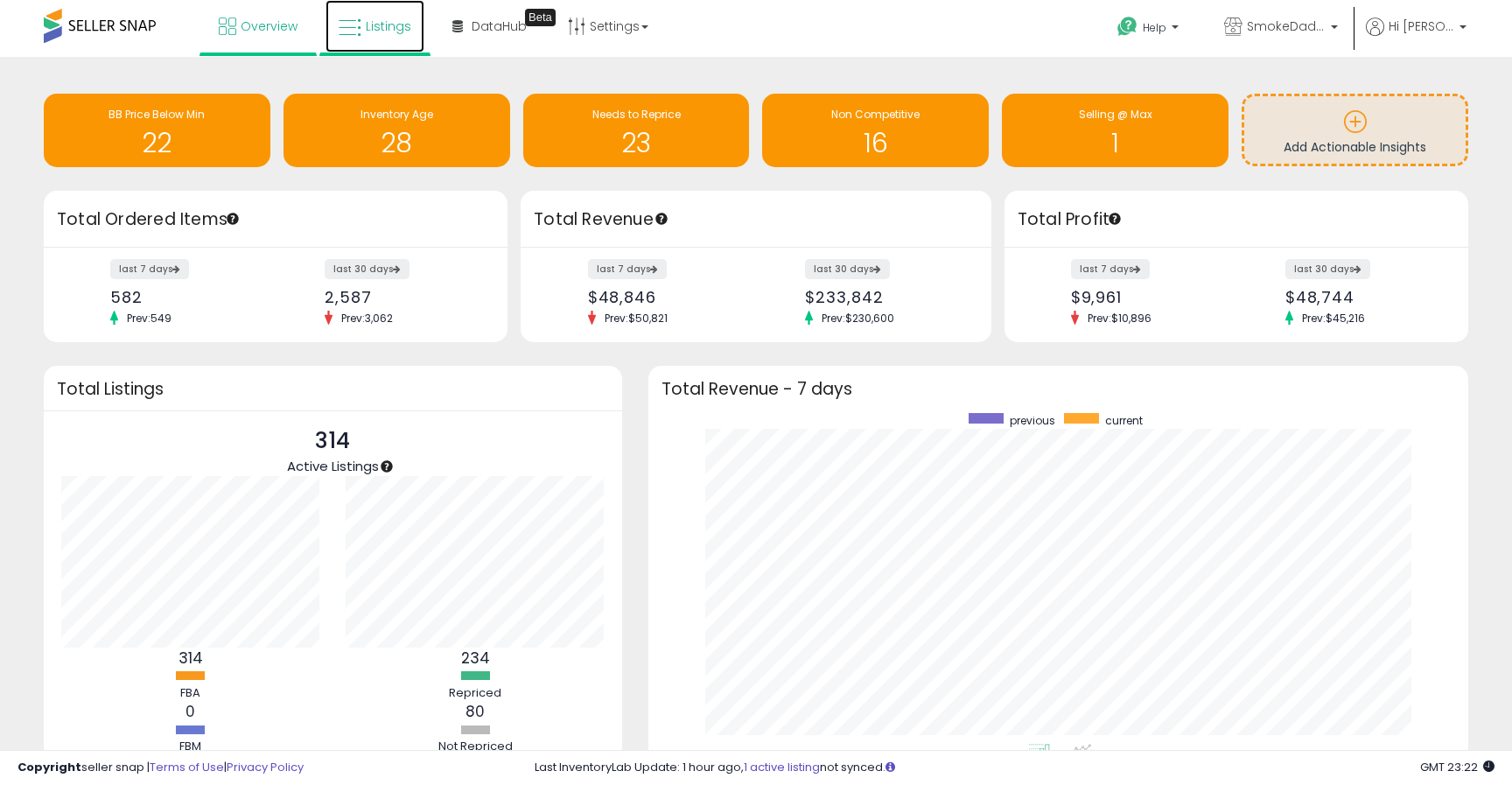 The width and height of the screenshot is (1512, 785). What do you see at coordinates (475, 658) in the screenshot?
I see `b: 234` at bounding box center [475, 658].